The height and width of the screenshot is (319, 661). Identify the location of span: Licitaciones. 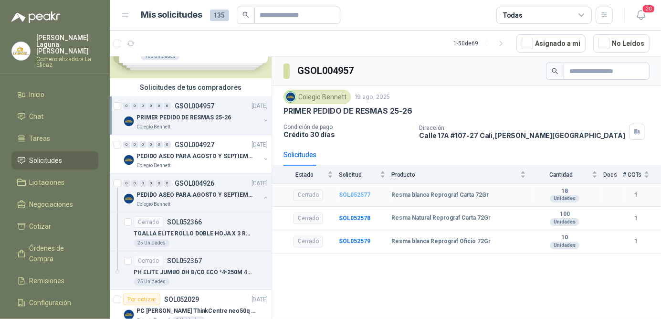
(47, 182).